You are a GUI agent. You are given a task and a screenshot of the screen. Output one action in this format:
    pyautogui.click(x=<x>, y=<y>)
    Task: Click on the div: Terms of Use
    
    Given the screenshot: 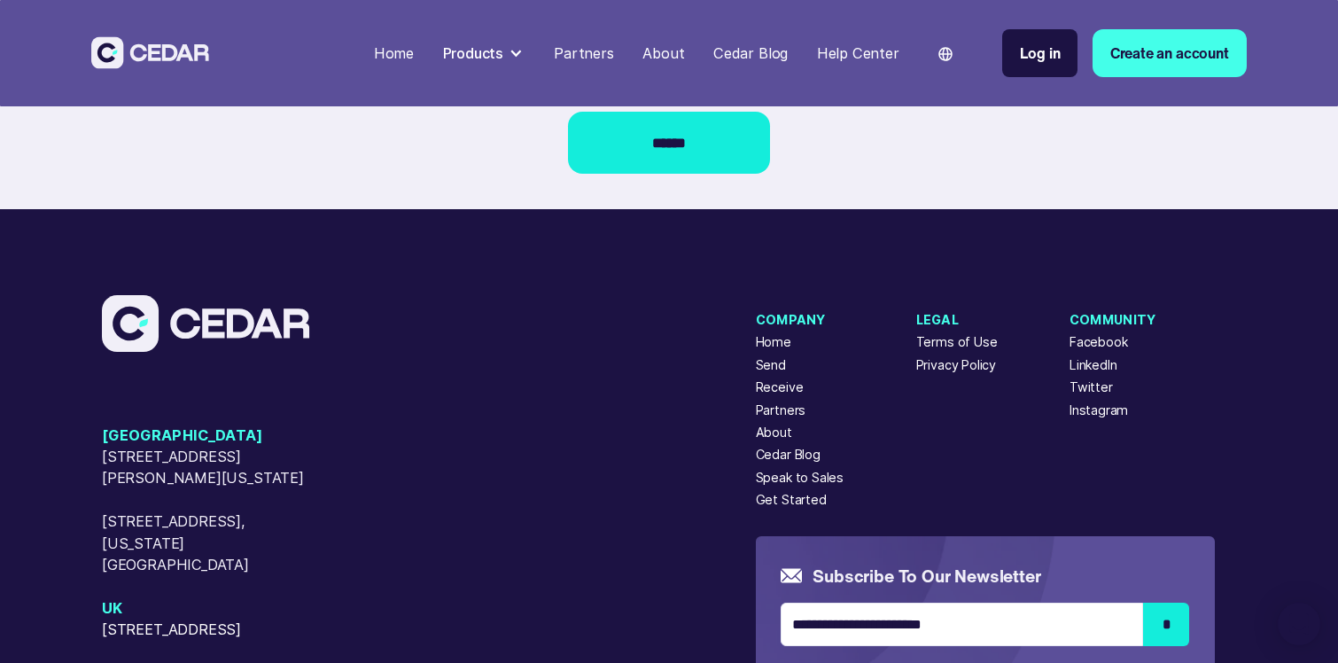 What is the action you would take?
    pyautogui.click(x=957, y=341)
    